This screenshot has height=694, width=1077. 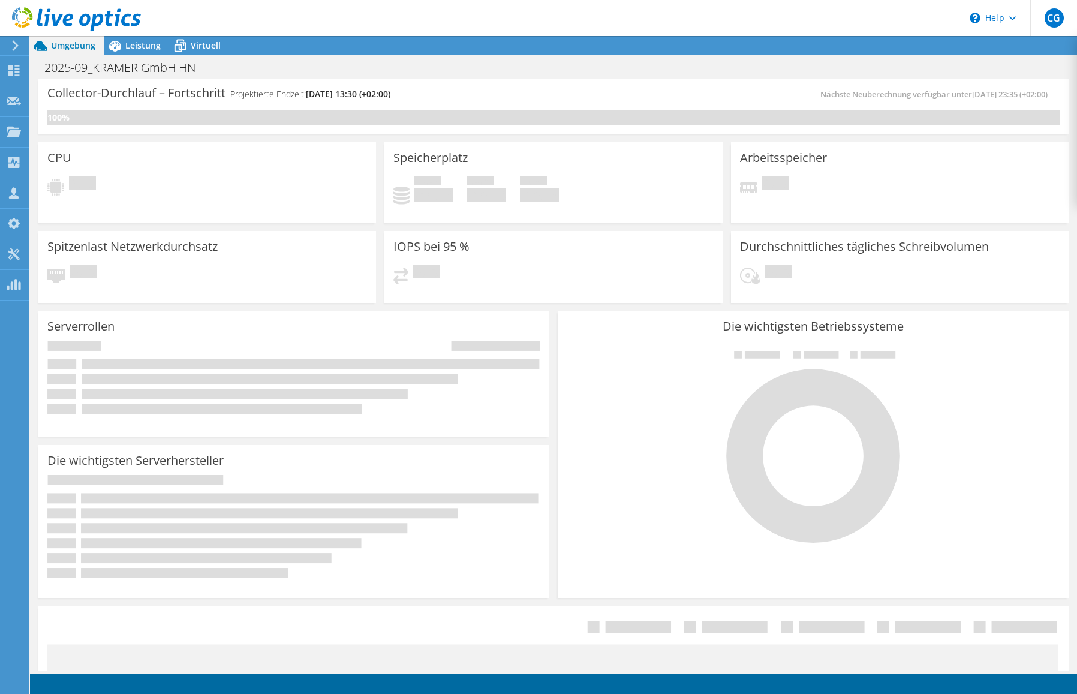 What do you see at coordinates (480, 182) in the screenshot?
I see `span: Verfügbar` at bounding box center [480, 182].